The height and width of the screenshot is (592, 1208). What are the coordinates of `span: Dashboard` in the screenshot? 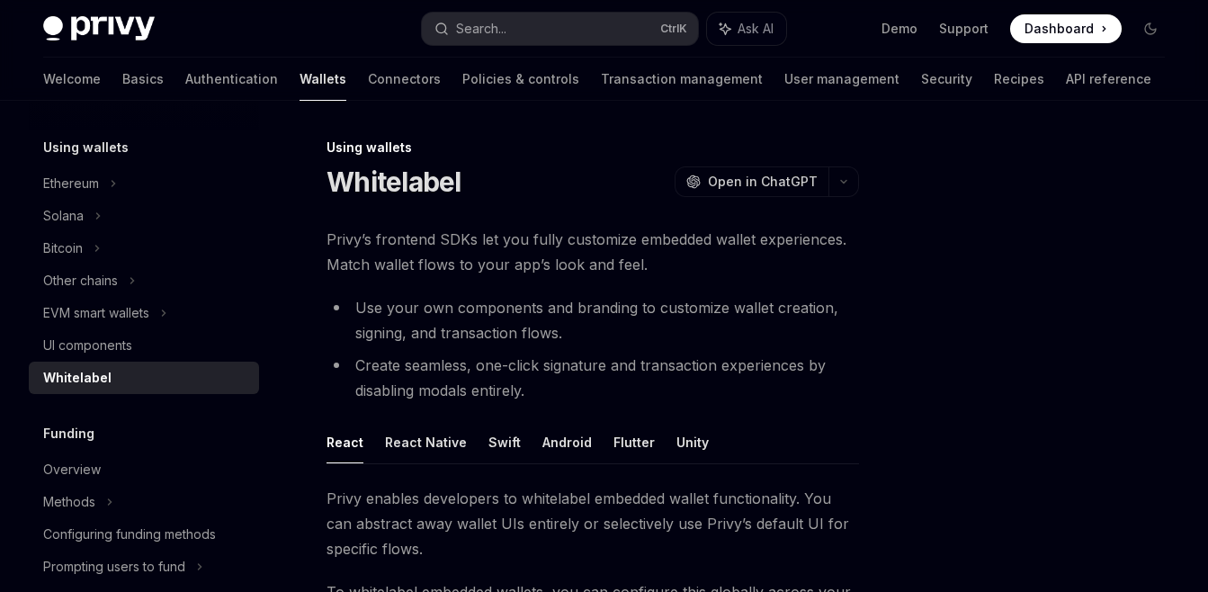 It's located at (1058, 29).